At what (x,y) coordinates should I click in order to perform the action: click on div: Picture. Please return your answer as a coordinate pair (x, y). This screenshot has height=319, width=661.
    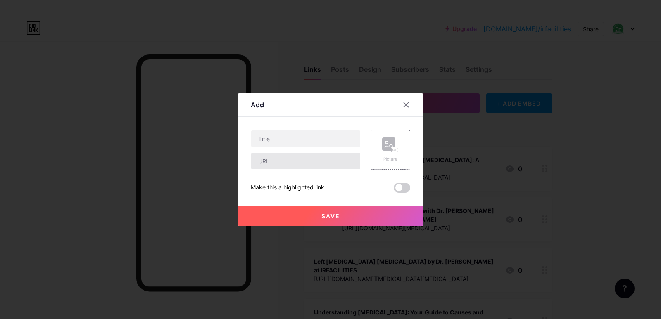
    Looking at the image, I should click on (390, 159).